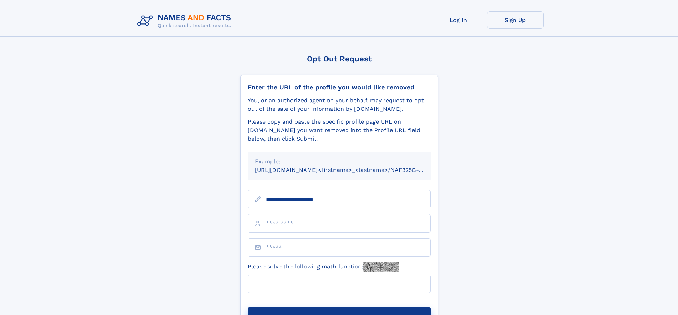  Describe the element at coordinates (339, 87) in the screenshot. I see `div: Enter the URL of the profile you would like removed` at that location.